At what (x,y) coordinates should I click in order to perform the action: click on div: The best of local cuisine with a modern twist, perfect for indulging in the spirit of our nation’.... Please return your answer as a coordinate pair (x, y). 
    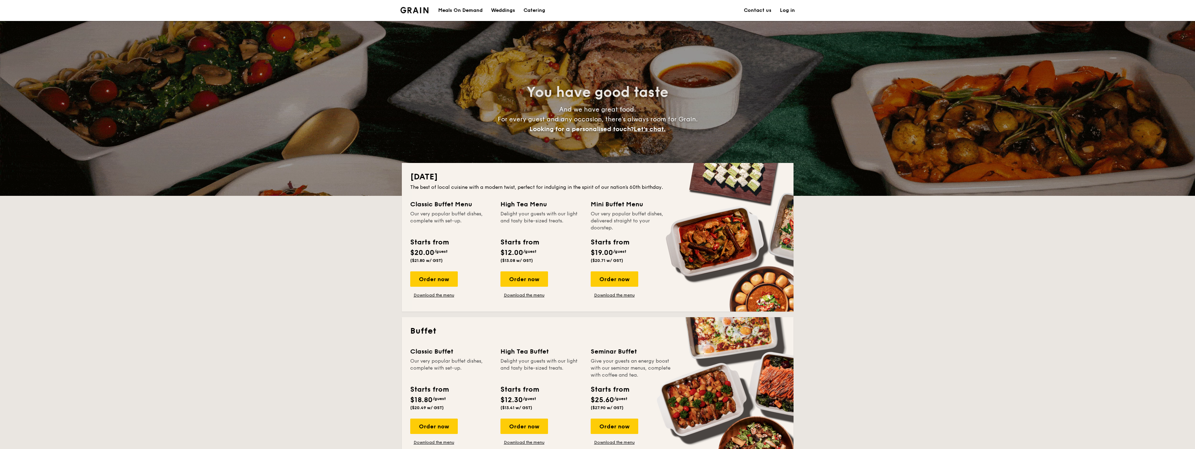
    Looking at the image, I should click on (598, 187).